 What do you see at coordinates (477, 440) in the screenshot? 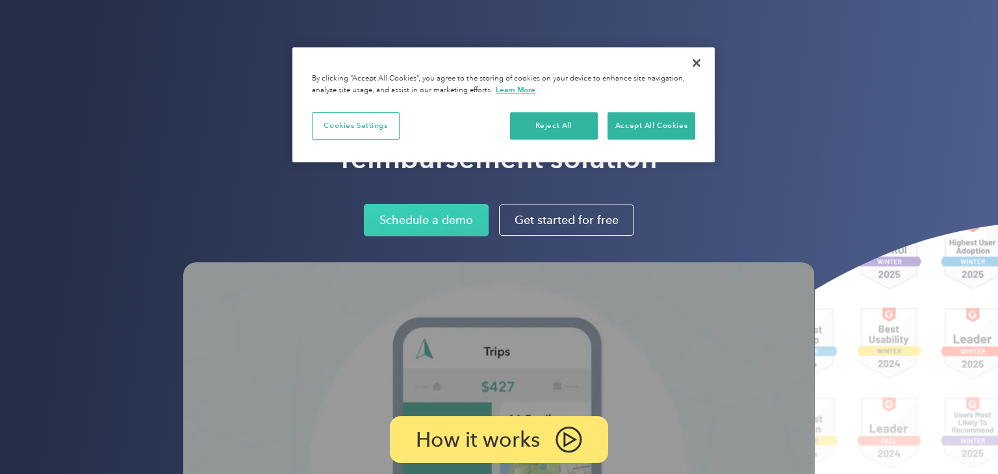
I see `p: How it works` at bounding box center [477, 440].